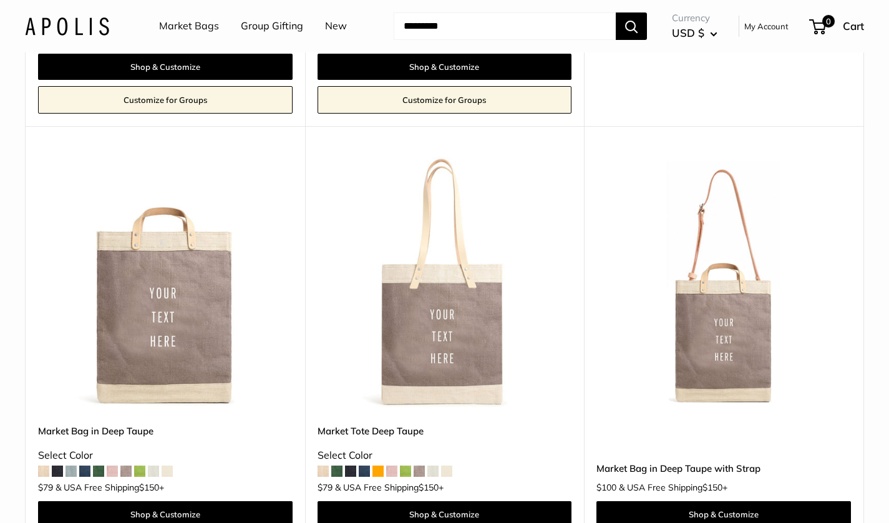 This screenshot has height=523, width=889. I want to click on span: Cart, so click(854, 26).